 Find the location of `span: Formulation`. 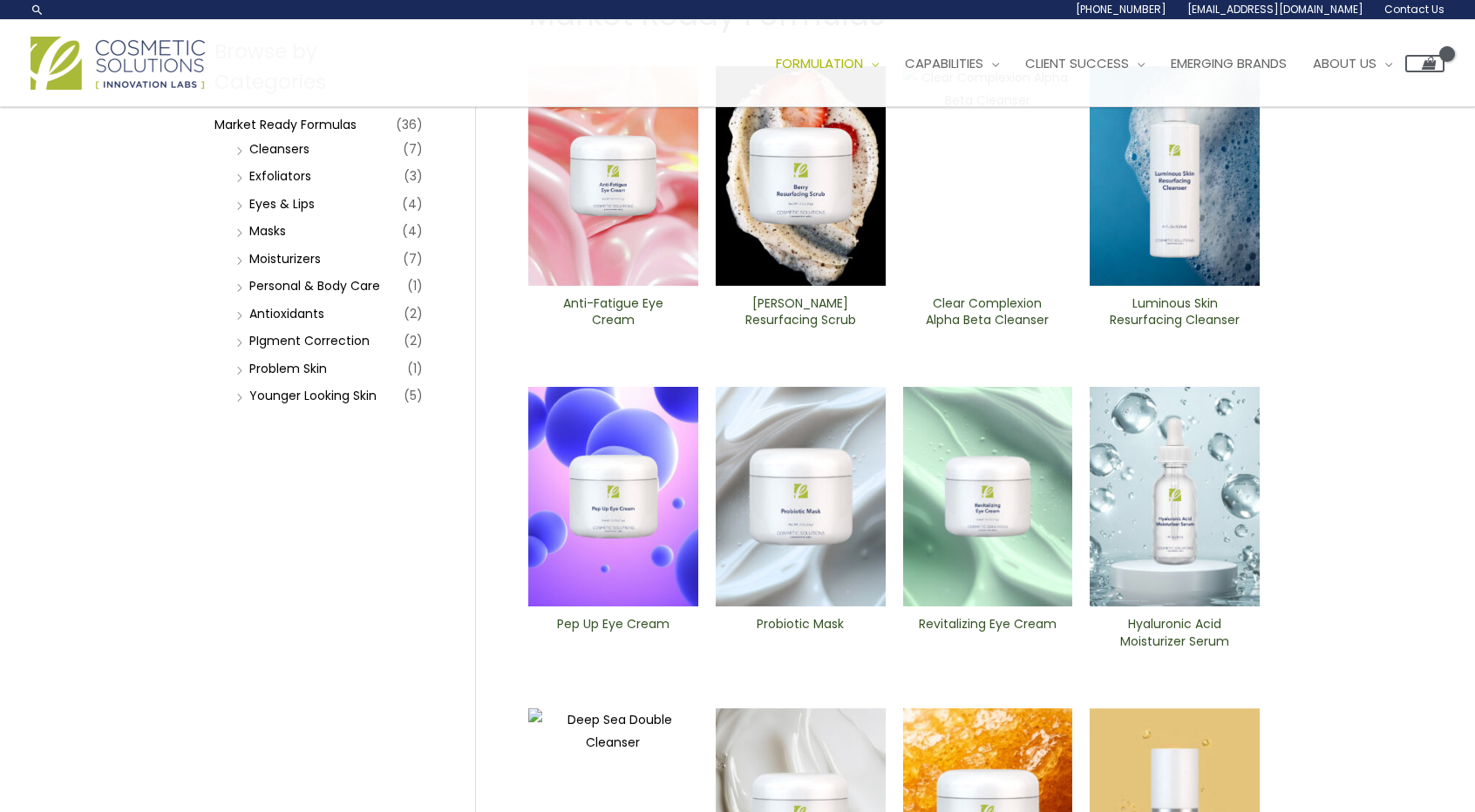

span: Formulation is located at coordinates (819, 63).